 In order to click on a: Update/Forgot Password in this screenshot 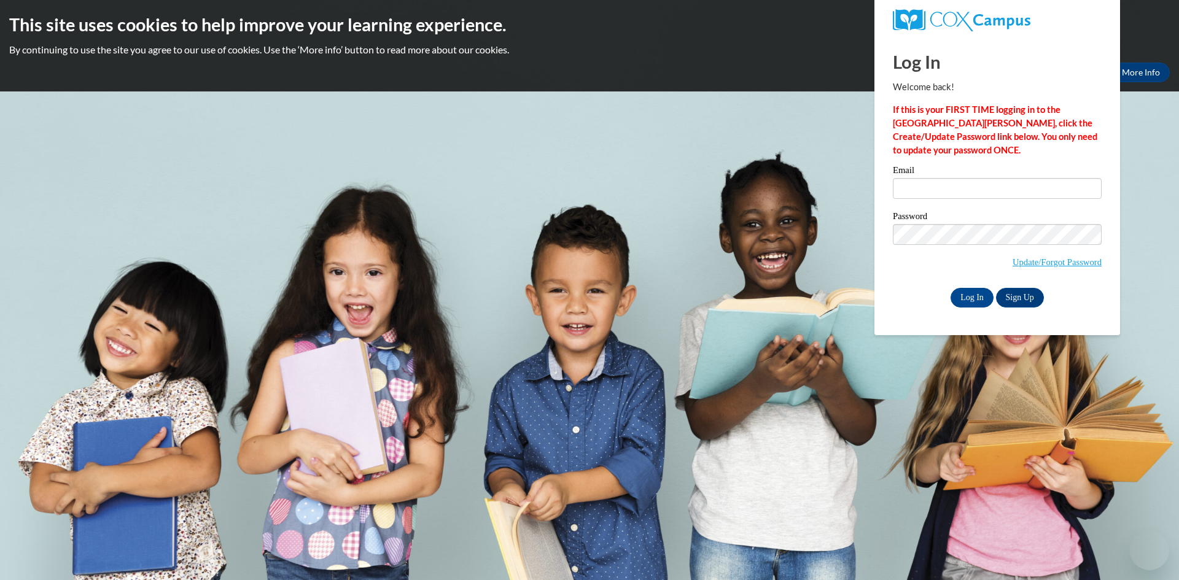, I will do `click(1056, 262)`.